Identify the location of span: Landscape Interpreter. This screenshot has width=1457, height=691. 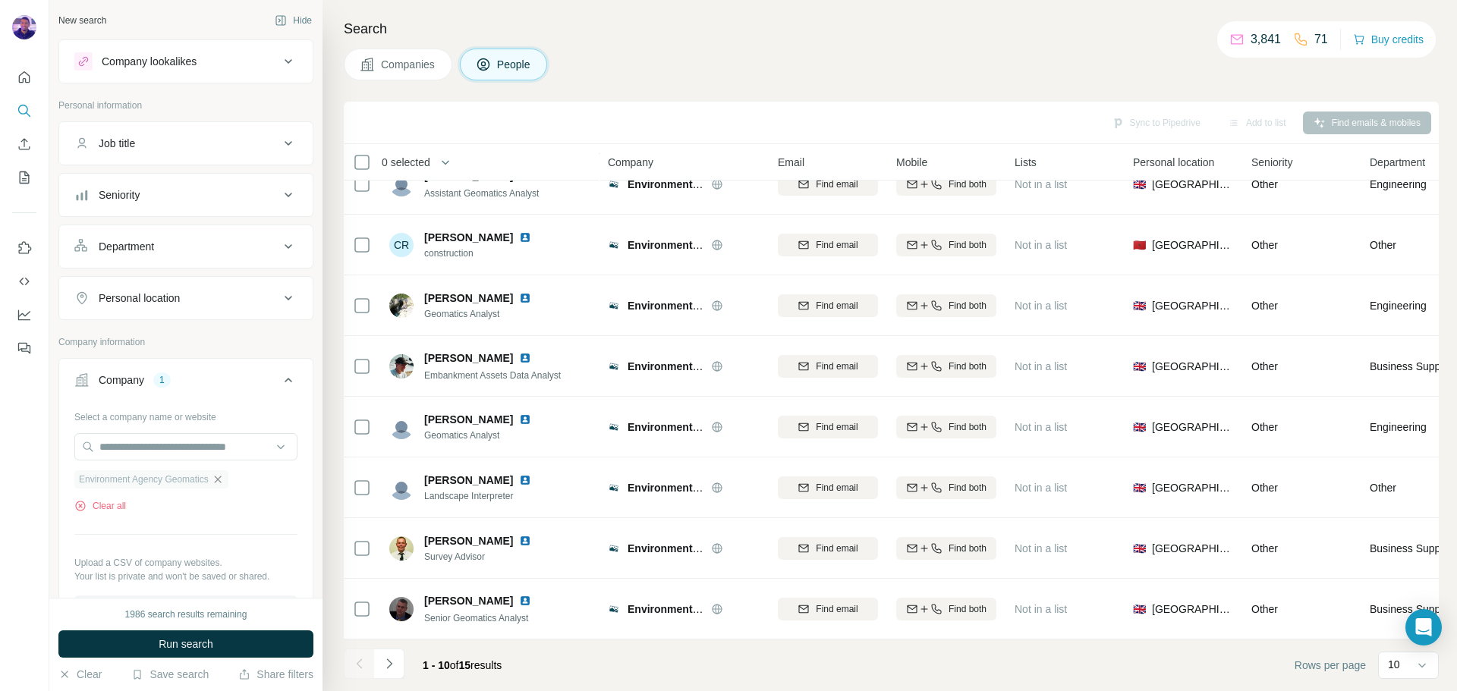
(487, 496).